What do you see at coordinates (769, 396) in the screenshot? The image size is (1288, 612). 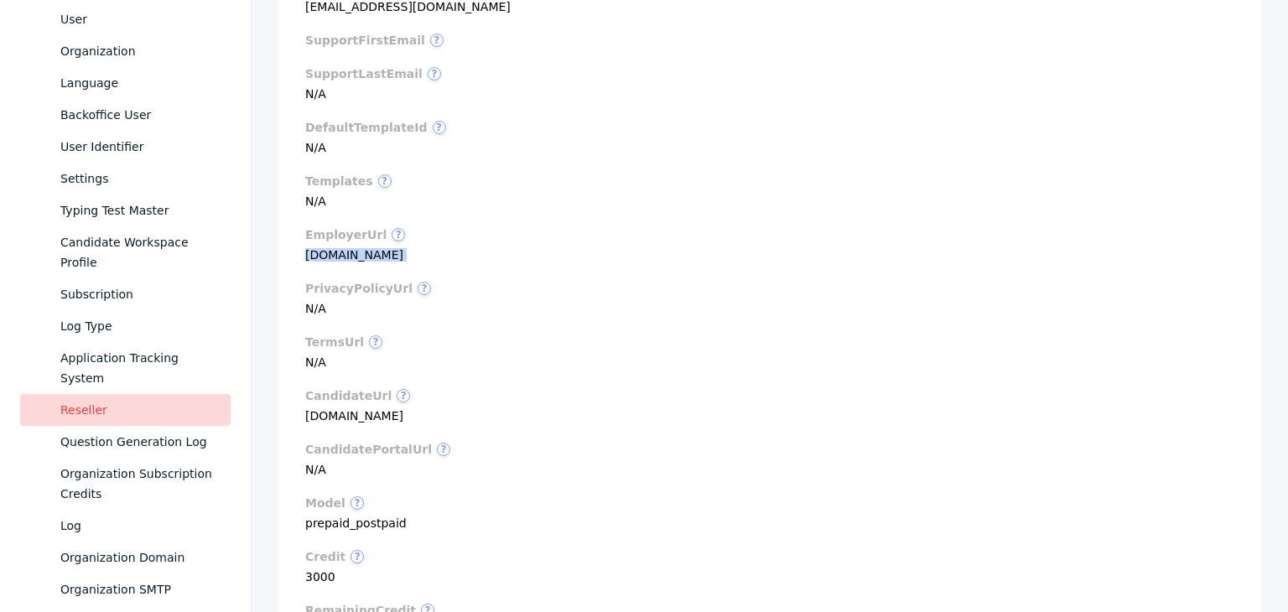 I see `label: candidateUrl` at bounding box center [769, 396].